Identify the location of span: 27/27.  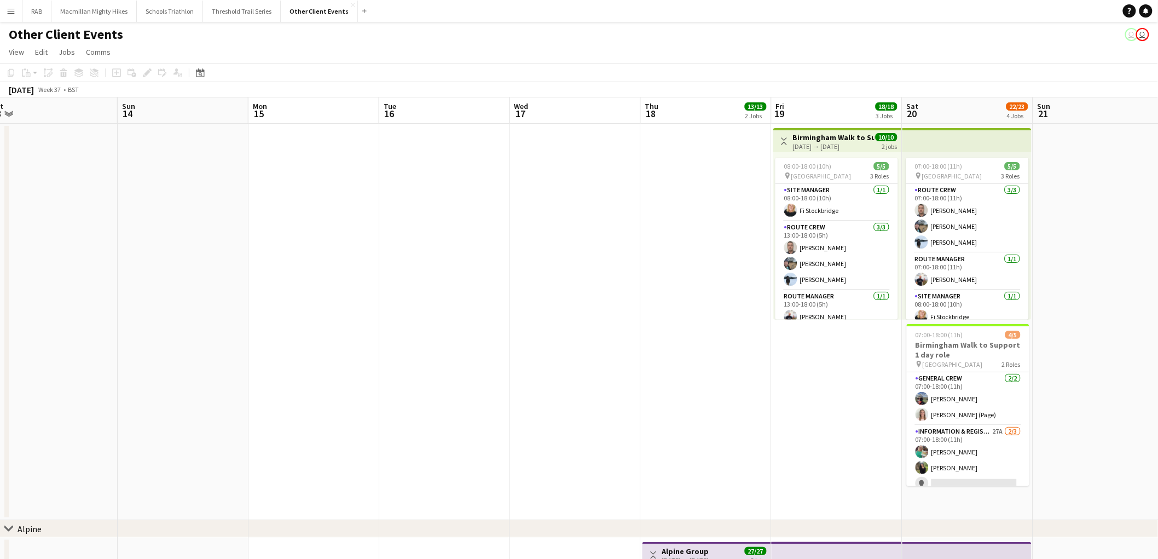
(756, 550).